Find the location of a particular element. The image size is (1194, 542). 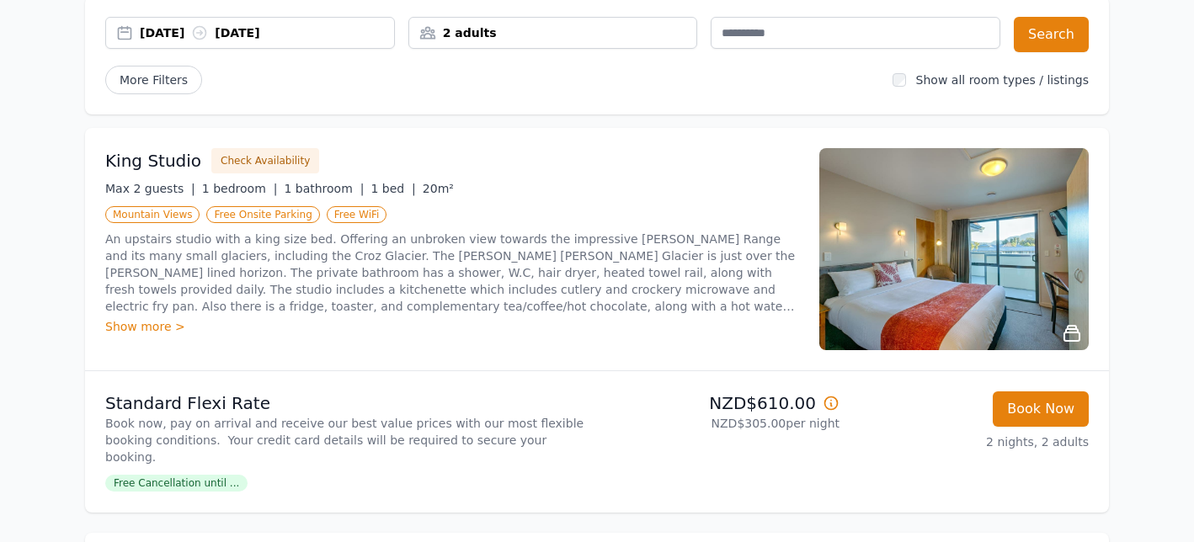

span: 1 bathroom | is located at coordinates (323, 189).